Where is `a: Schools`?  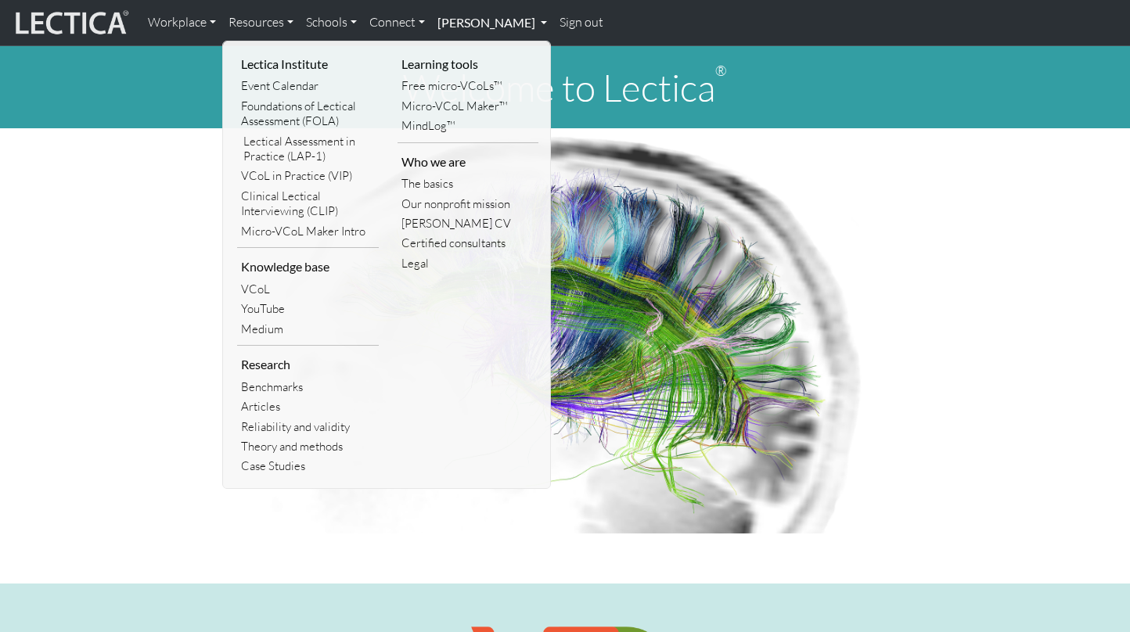
a: Schools is located at coordinates (331, 23).